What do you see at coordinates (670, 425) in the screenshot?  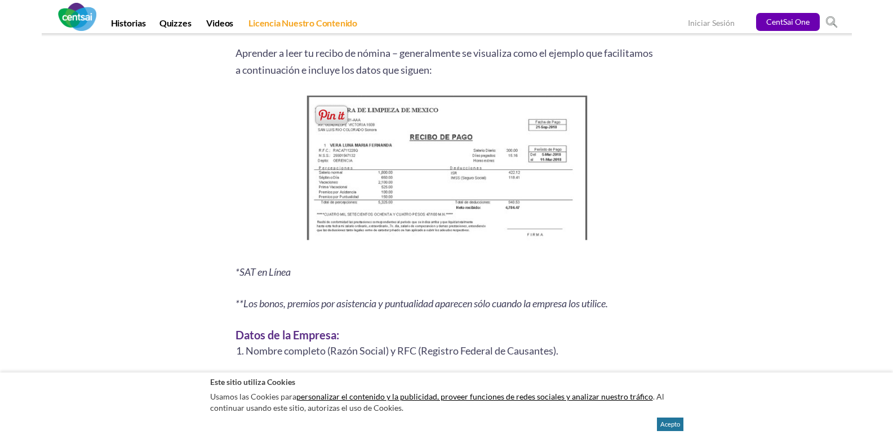 I see `button: Acepto` at bounding box center [670, 425].